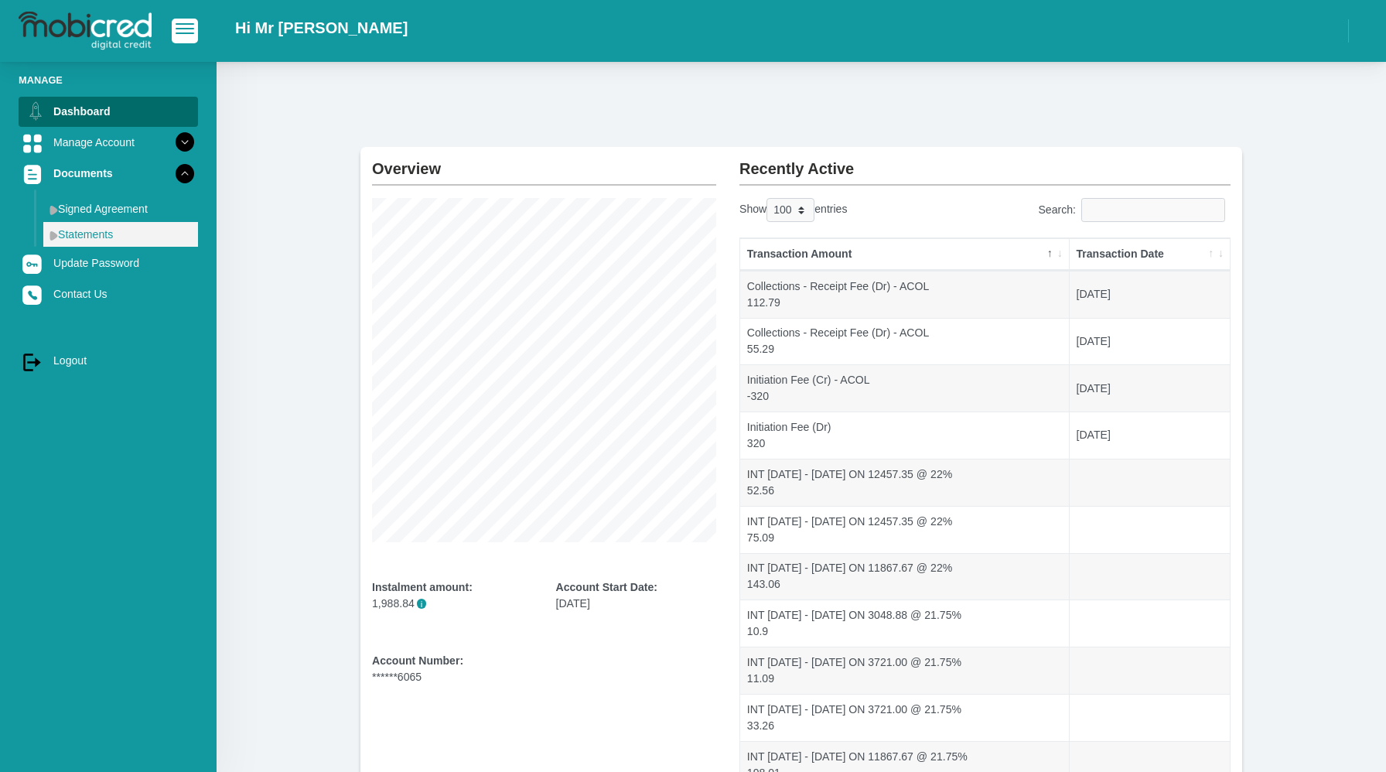 The height and width of the screenshot is (772, 1386). Describe the element at coordinates (905, 387) in the screenshot. I see `td: Initiation Fee (Cr) - ACOL -320` at that location.